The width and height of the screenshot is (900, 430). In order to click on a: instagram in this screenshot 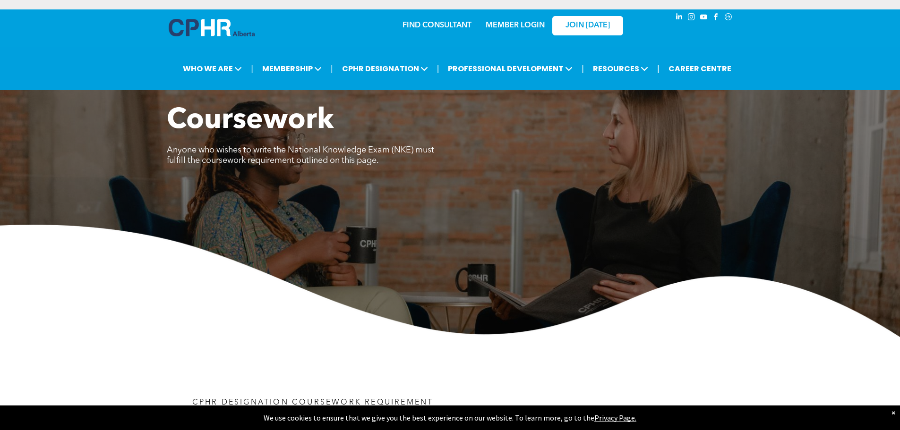, I will do `click(692, 18)`.